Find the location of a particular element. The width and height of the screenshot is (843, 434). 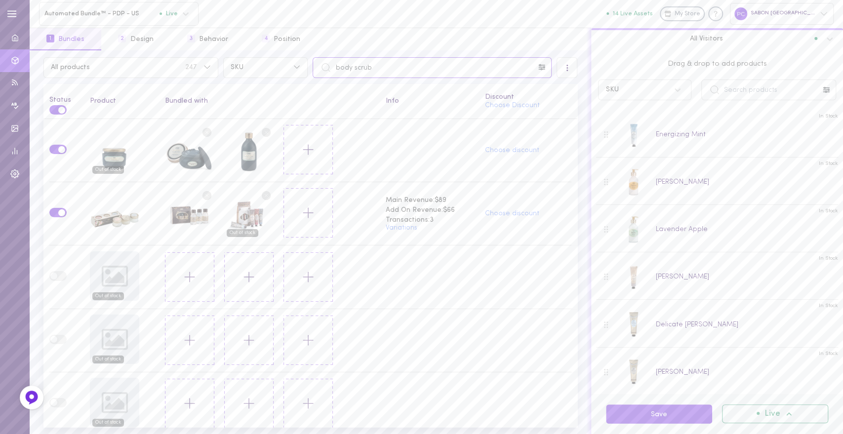

div: Knowledge center is located at coordinates (716, 14).